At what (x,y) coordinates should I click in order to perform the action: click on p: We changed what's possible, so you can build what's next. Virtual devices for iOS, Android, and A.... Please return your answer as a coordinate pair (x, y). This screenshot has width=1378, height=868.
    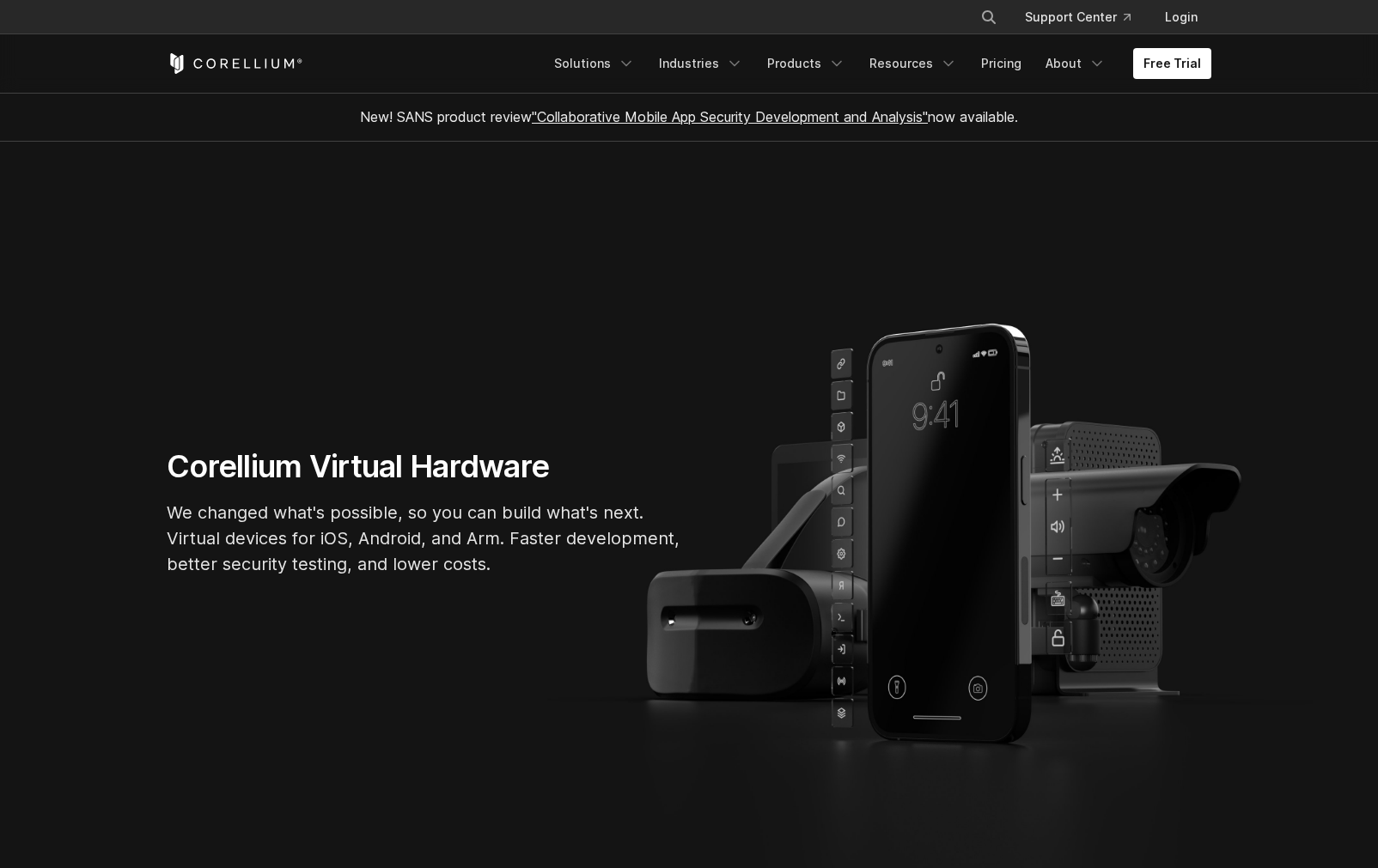
    Looking at the image, I should click on (424, 538).